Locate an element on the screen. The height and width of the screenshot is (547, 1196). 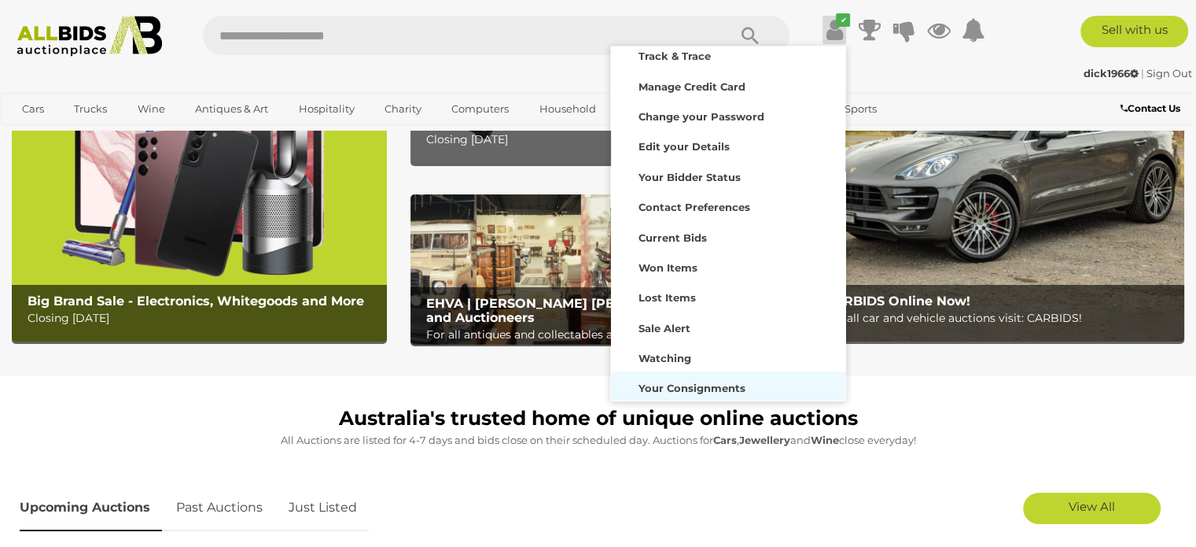
strong: Sale Alert is located at coordinates (665, 328).